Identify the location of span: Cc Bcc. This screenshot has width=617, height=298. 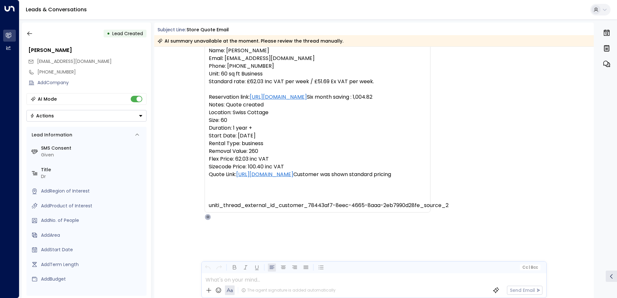
(530, 268).